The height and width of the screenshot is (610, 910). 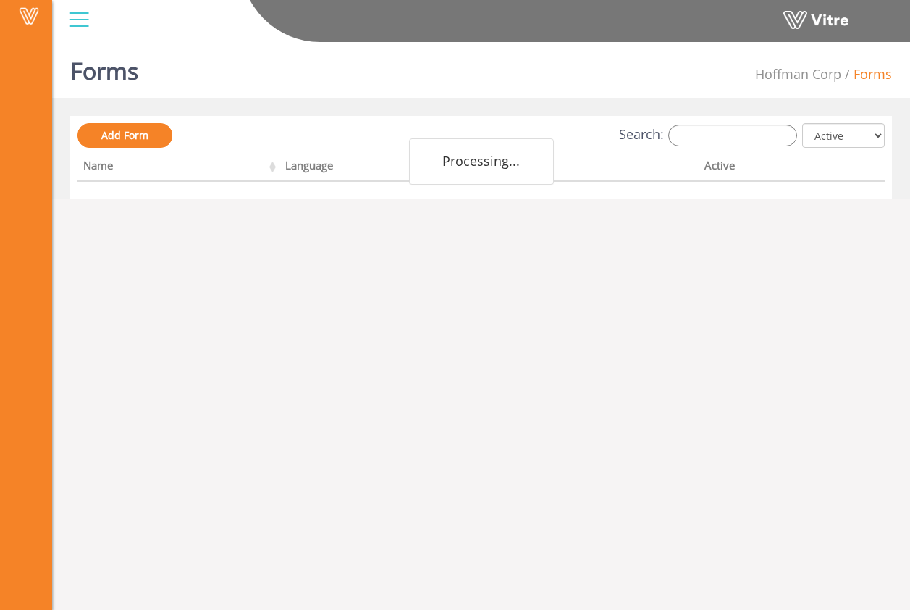 I want to click on h1: Forms, so click(x=104, y=67).